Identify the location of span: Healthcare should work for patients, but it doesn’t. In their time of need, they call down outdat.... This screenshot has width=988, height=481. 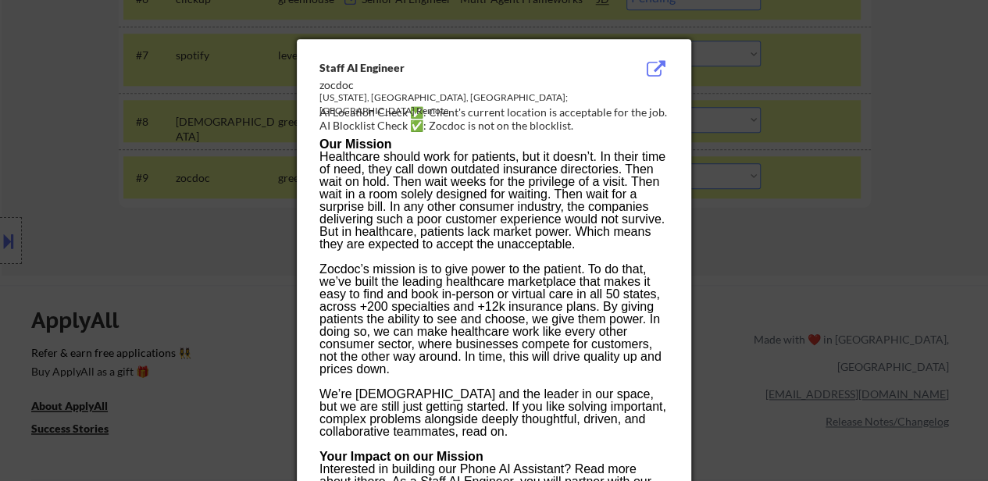
(492, 200).